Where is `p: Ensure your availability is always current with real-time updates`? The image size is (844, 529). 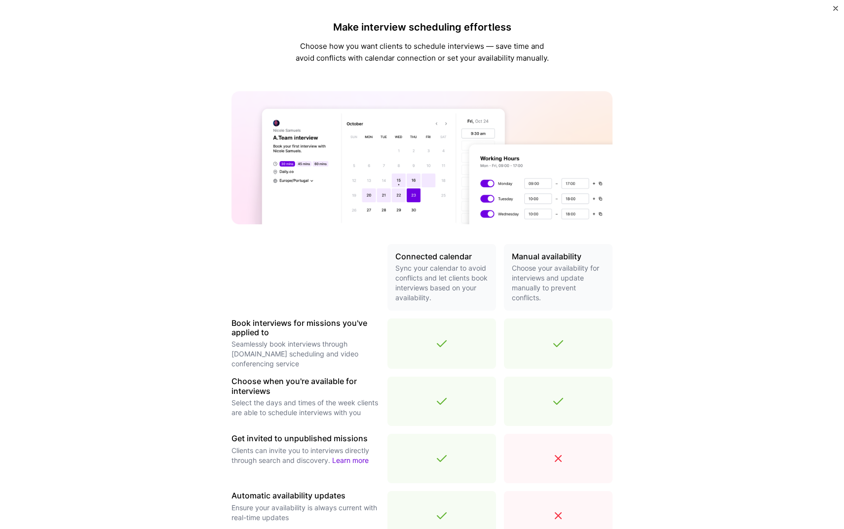 p: Ensure your availability is always current with real-time updates is located at coordinates (305, 513).